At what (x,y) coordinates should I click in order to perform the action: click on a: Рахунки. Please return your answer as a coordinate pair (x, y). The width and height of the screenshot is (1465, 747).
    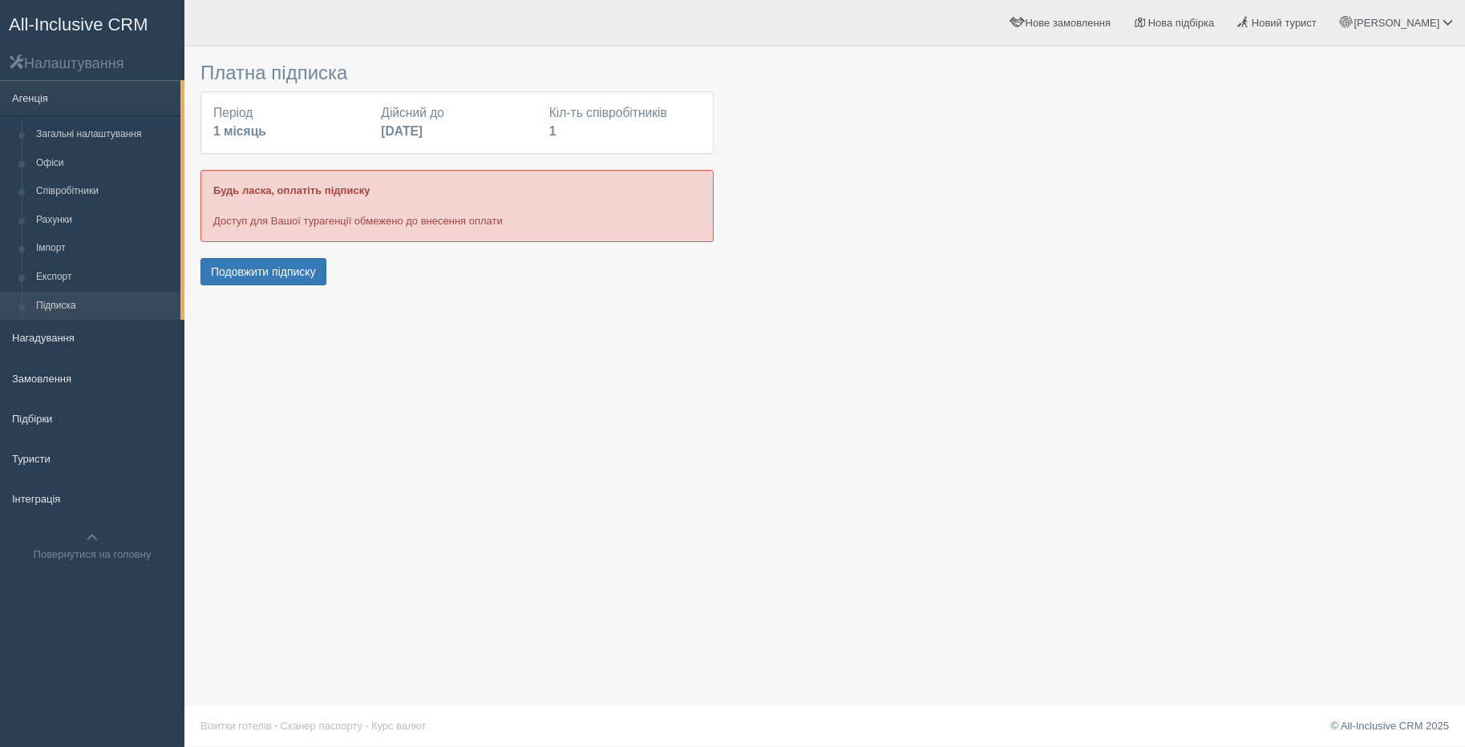
    Looking at the image, I should click on (104, 220).